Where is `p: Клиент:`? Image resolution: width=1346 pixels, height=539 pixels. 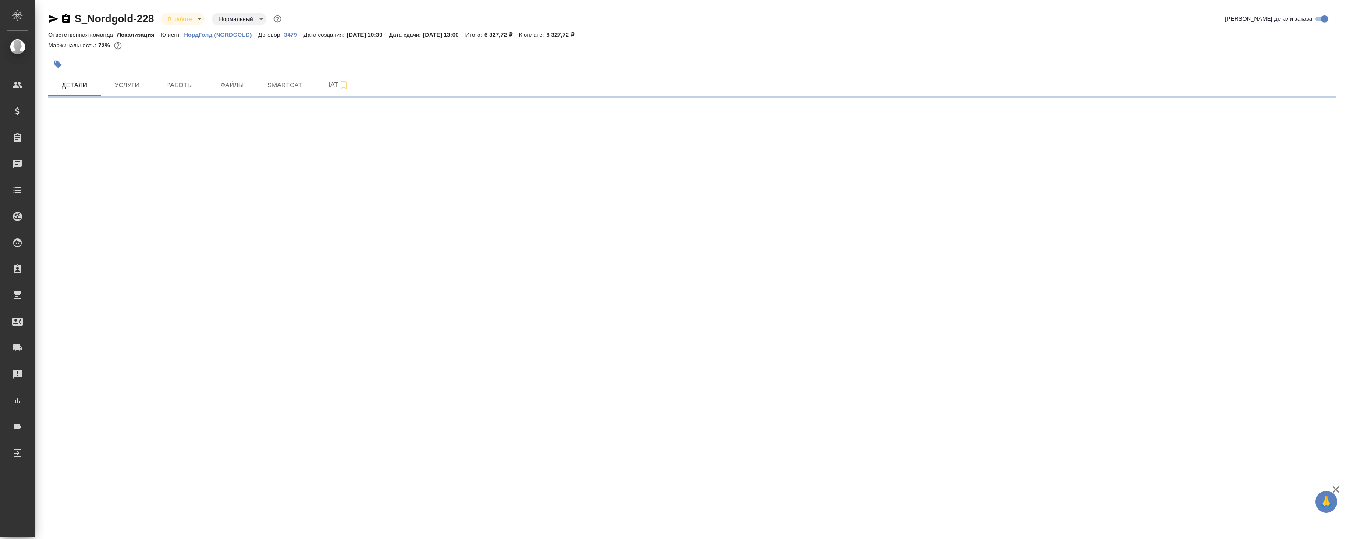
p: Клиент: is located at coordinates (172, 35).